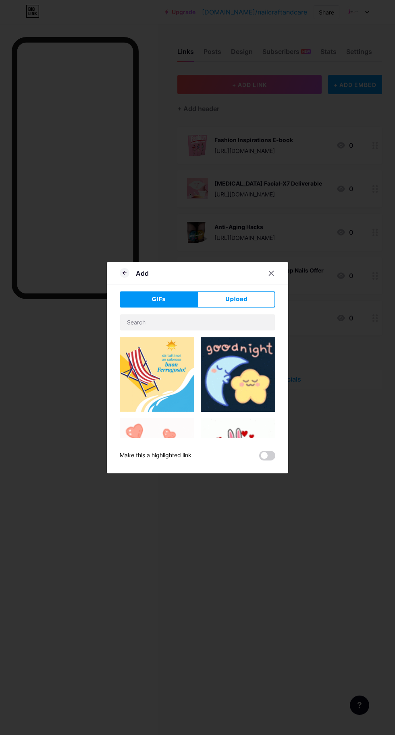 Image resolution: width=395 pixels, height=735 pixels. What do you see at coordinates (197, 323) in the screenshot?
I see `input: Search` at bounding box center [197, 323].